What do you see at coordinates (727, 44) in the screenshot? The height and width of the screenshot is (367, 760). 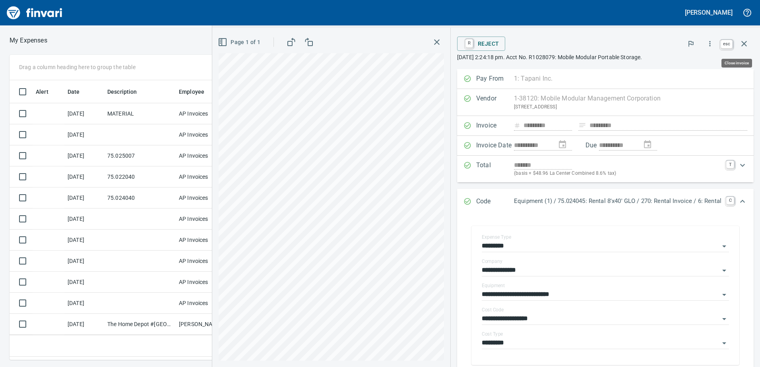 I see `a: esc` at bounding box center [727, 44].